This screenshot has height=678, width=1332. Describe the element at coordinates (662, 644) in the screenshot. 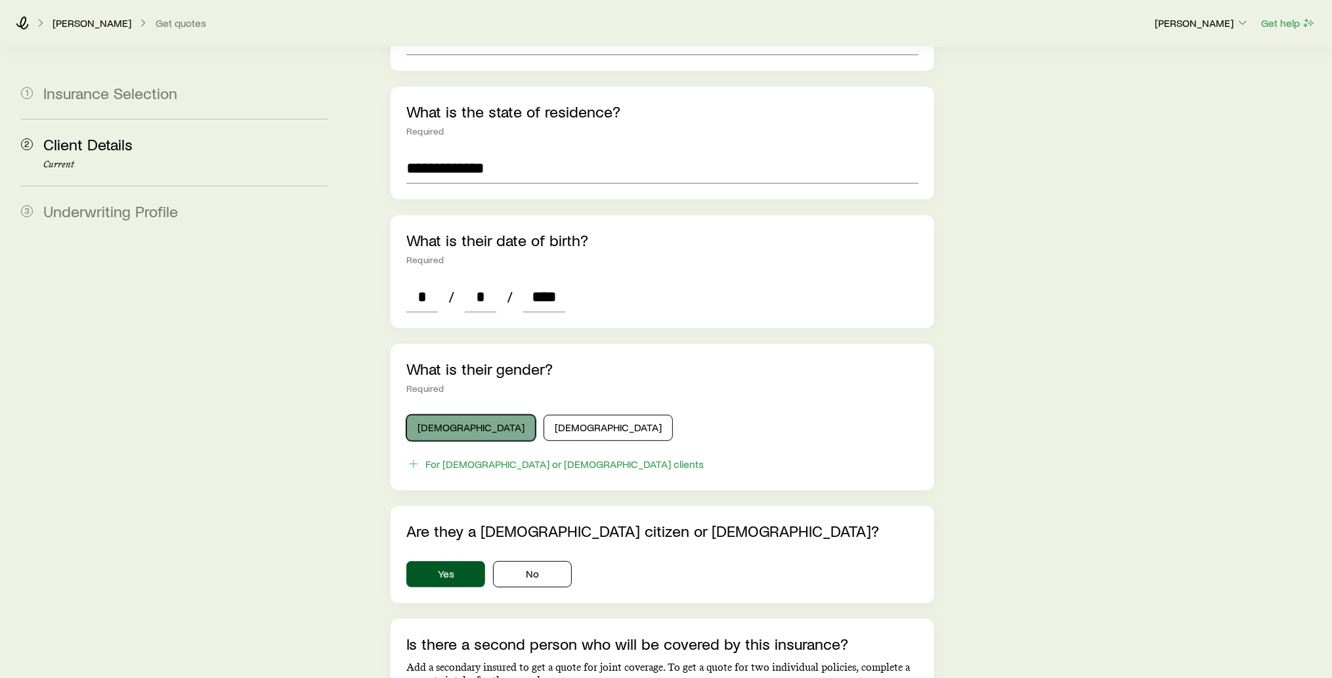

I see `p: Is there a second person who will be covered by this insurance?` at that location.